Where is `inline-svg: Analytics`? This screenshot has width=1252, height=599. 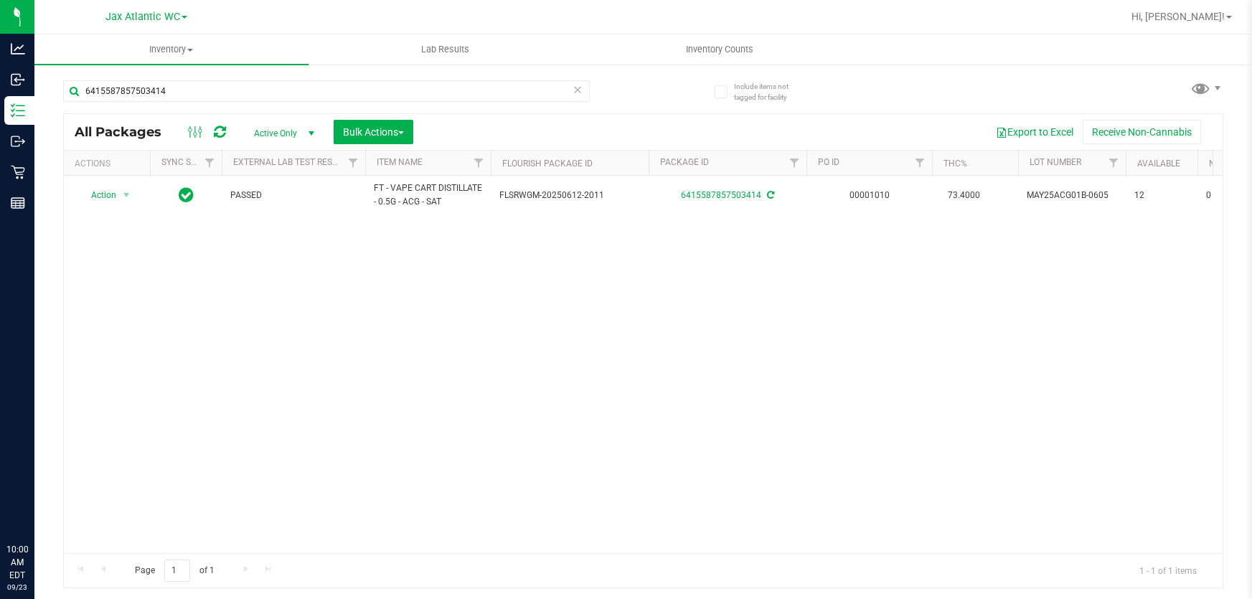
inline-svg: Analytics is located at coordinates (18, 49).